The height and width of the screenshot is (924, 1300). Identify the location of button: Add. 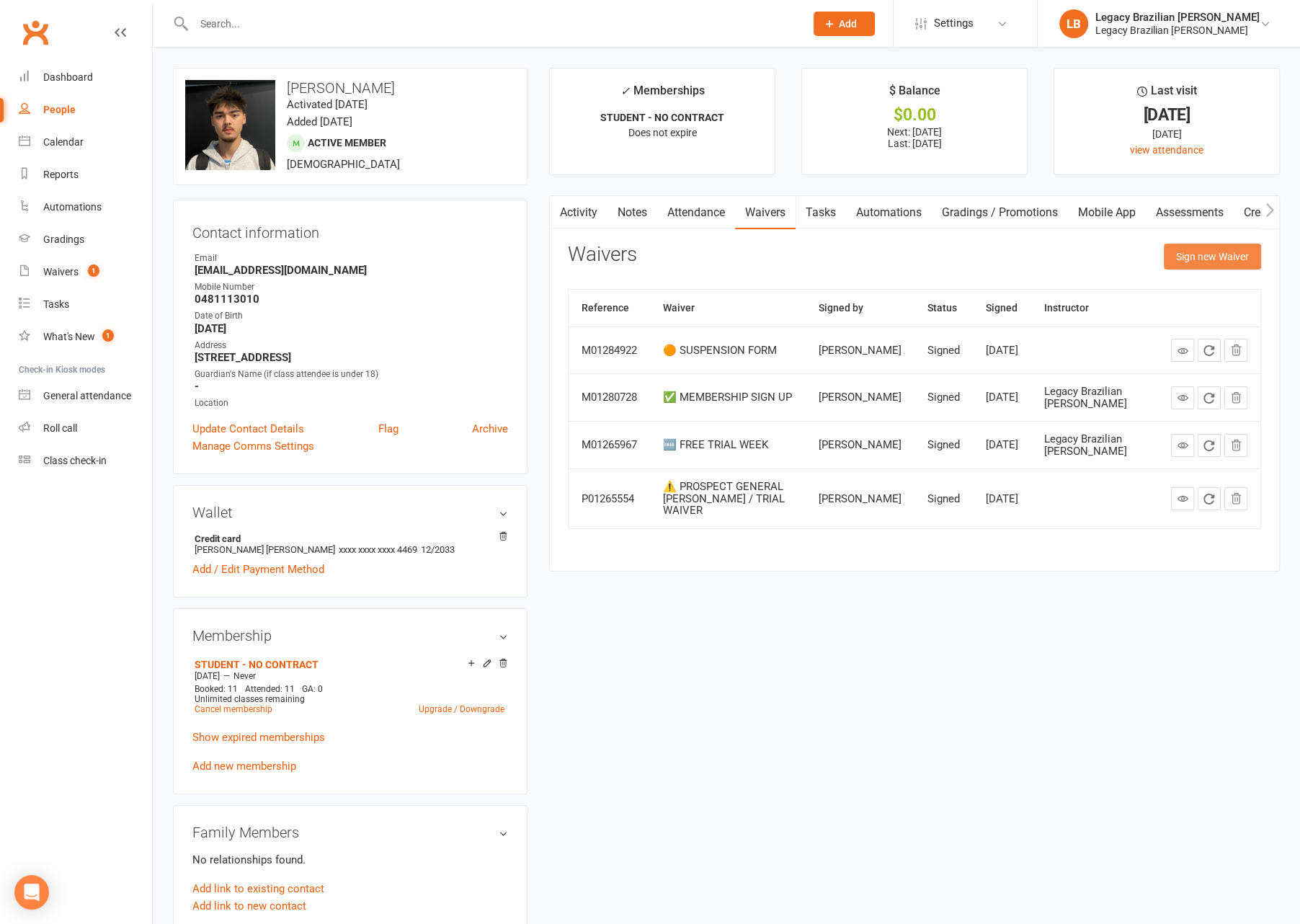
(844, 24).